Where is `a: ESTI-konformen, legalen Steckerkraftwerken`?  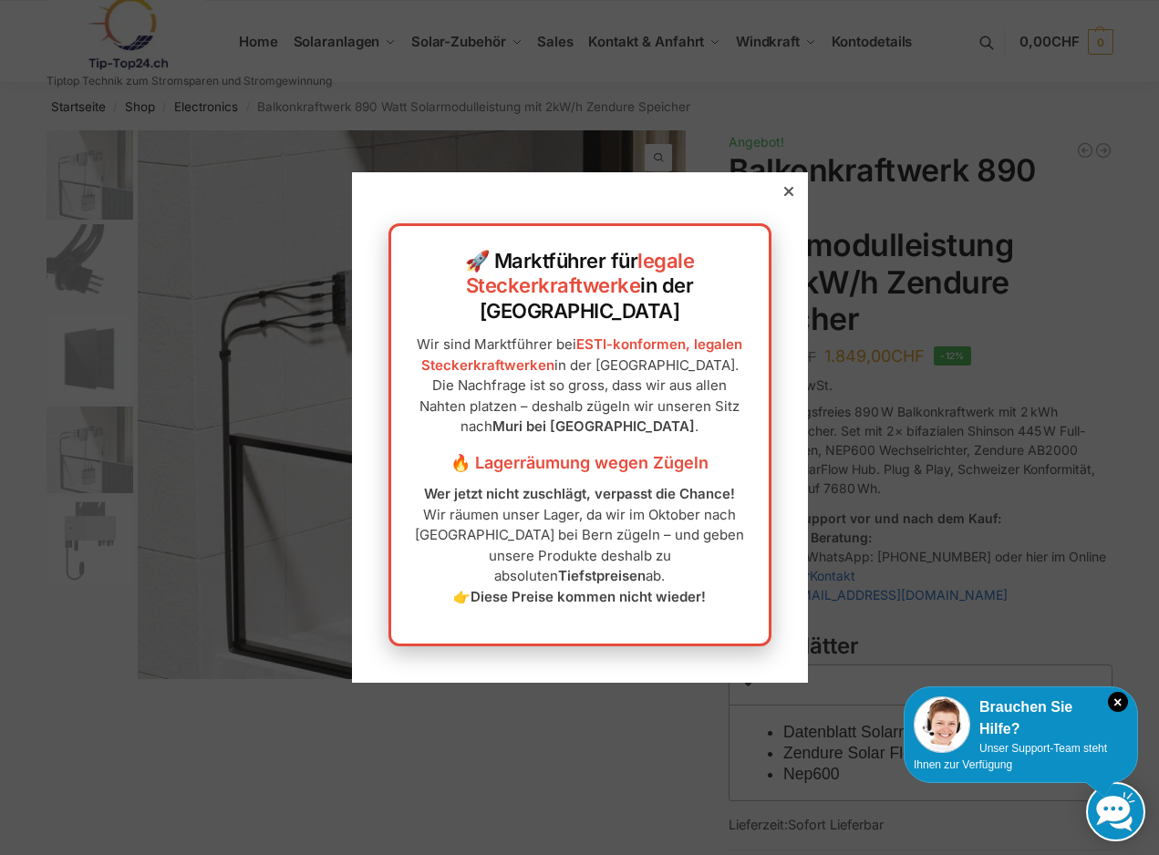 a: ESTI-konformen, legalen Steckerkraftwerken is located at coordinates (582, 355).